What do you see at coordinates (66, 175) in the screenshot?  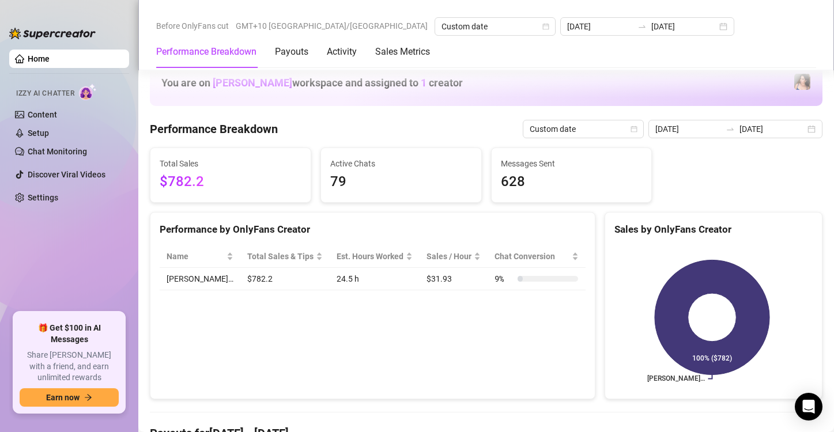 I see `a: Discover Viral Videos` at bounding box center [66, 175].